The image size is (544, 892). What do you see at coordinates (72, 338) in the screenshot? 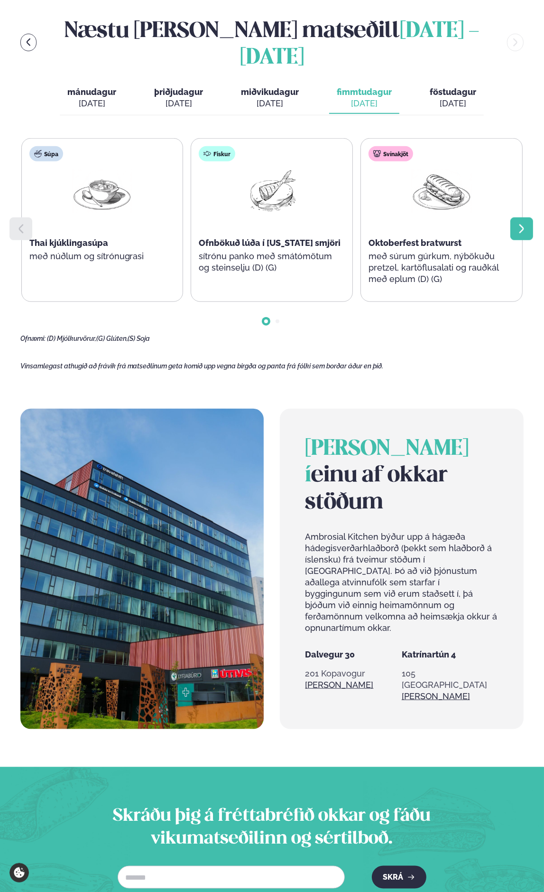
I see `span: (D) Mjólkurvörur,` at bounding box center [72, 338].